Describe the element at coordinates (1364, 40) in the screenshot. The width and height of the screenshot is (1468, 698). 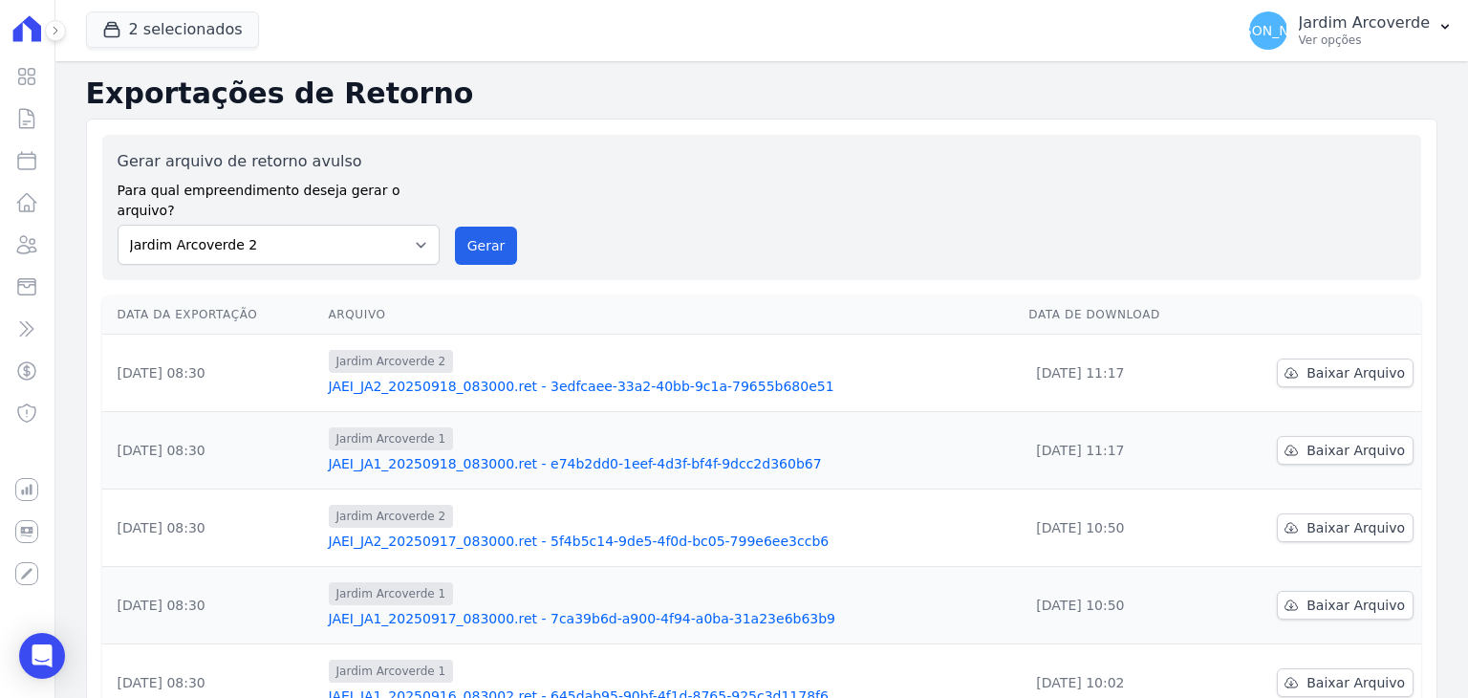
I see `p: Ver opções` at that location.